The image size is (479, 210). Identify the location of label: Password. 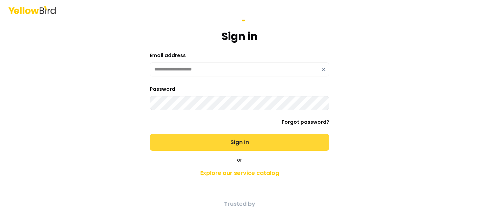
(162, 89).